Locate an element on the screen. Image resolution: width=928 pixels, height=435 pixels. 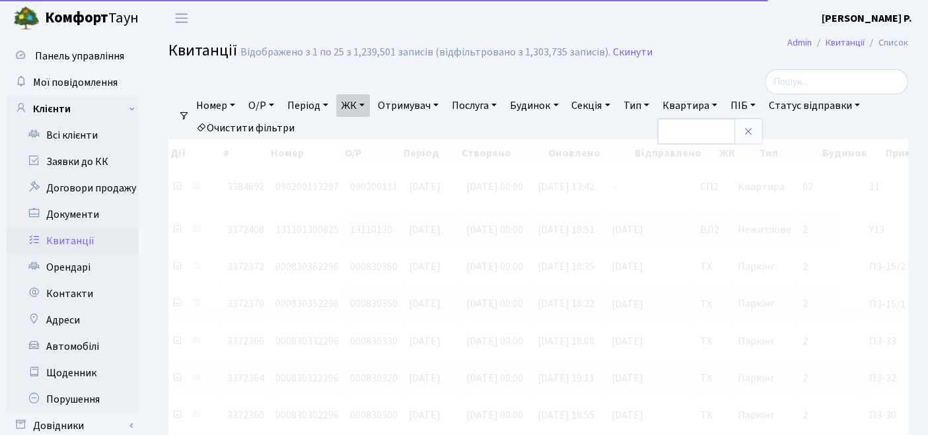
a: Скинути is located at coordinates (633, 52).